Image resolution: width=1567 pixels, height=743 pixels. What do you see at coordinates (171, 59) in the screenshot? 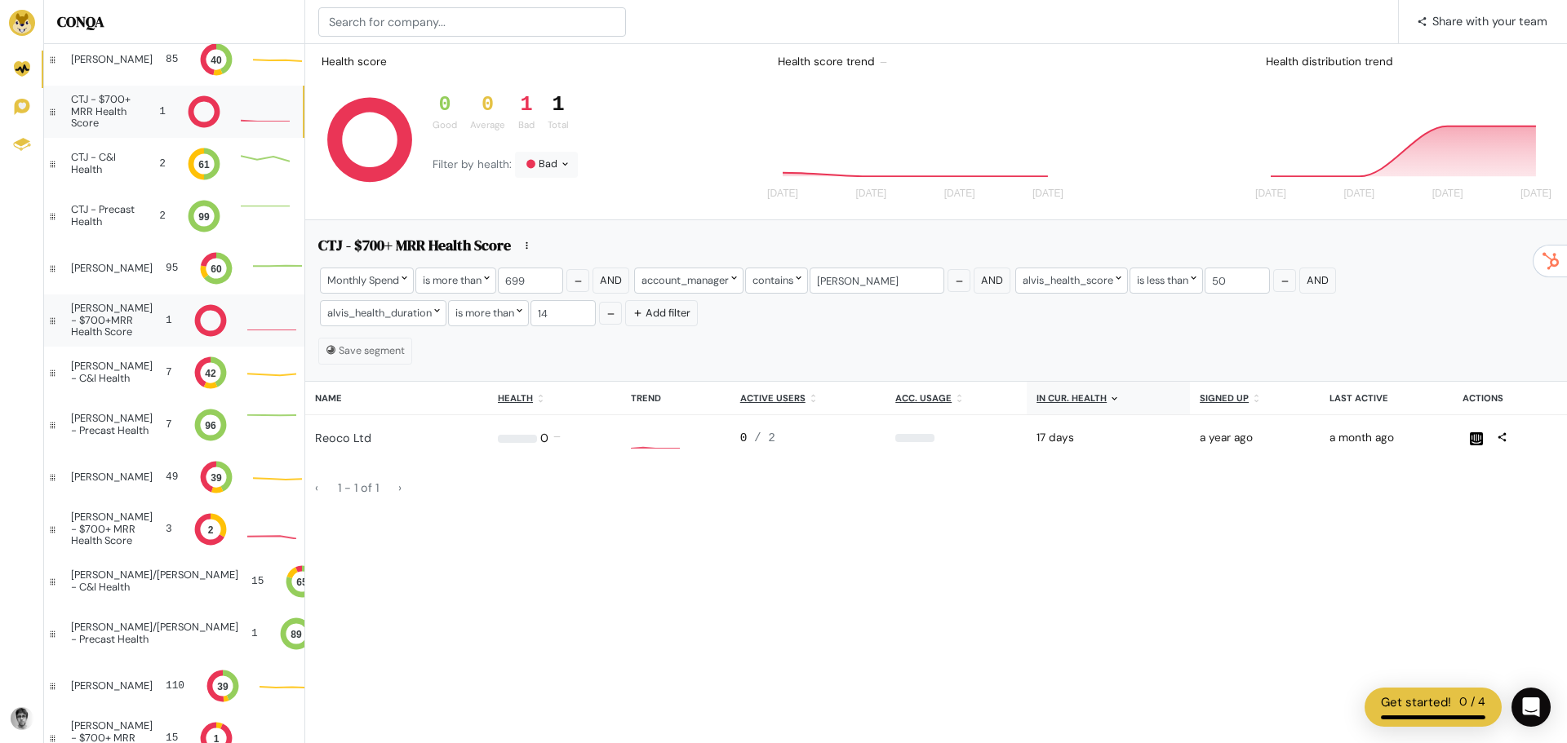
I see `div: 85` at bounding box center [171, 59].